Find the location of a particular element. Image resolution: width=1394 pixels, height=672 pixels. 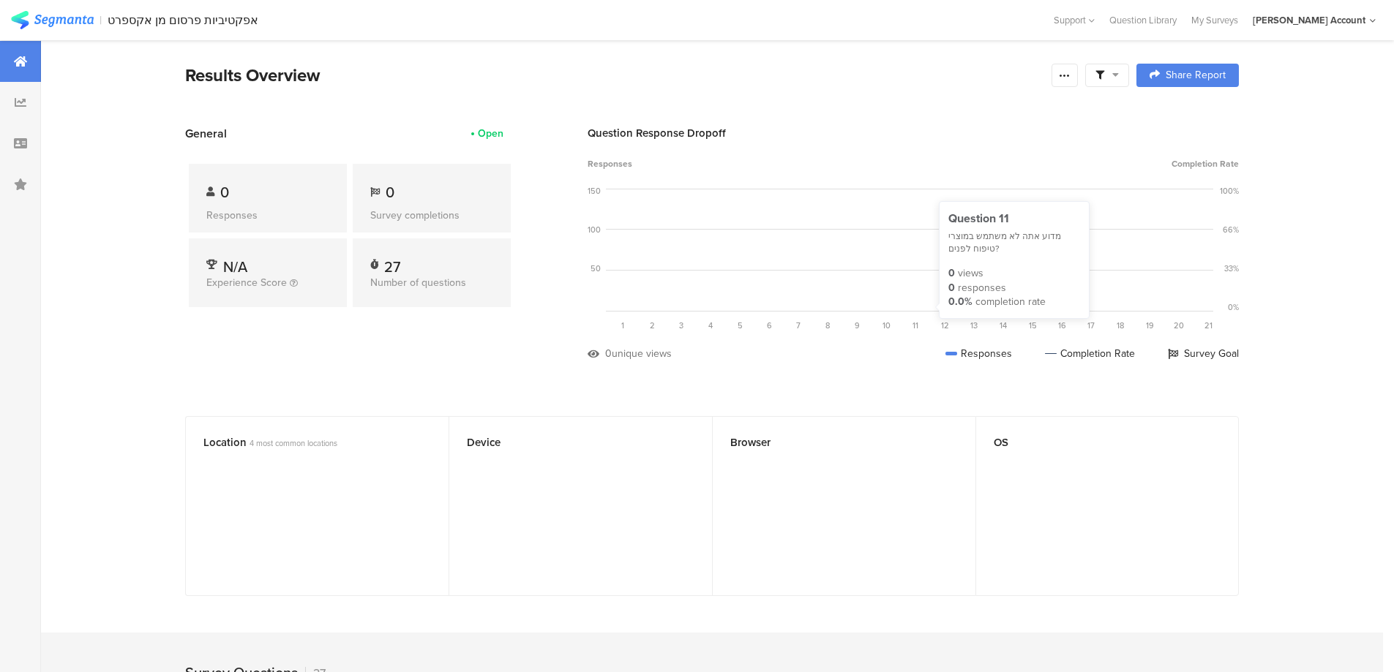

div: views is located at coordinates (970, 274).